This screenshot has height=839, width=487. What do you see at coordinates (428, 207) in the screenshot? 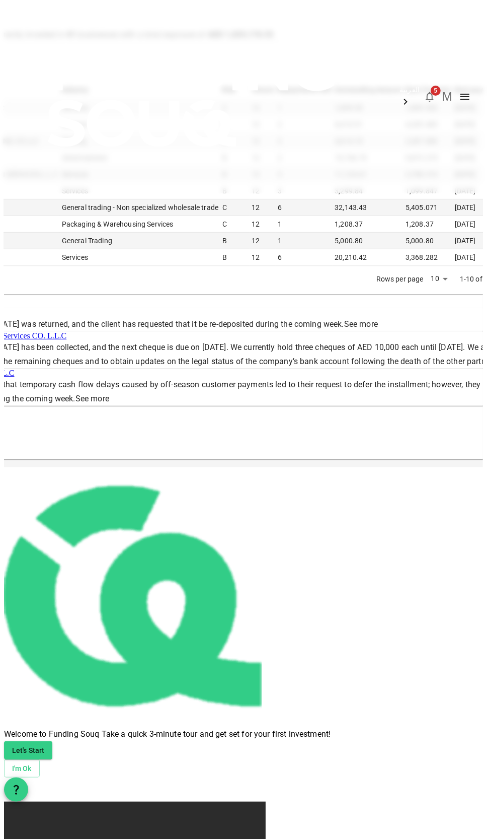
I see `td: 5,405.071` at bounding box center [428, 207].